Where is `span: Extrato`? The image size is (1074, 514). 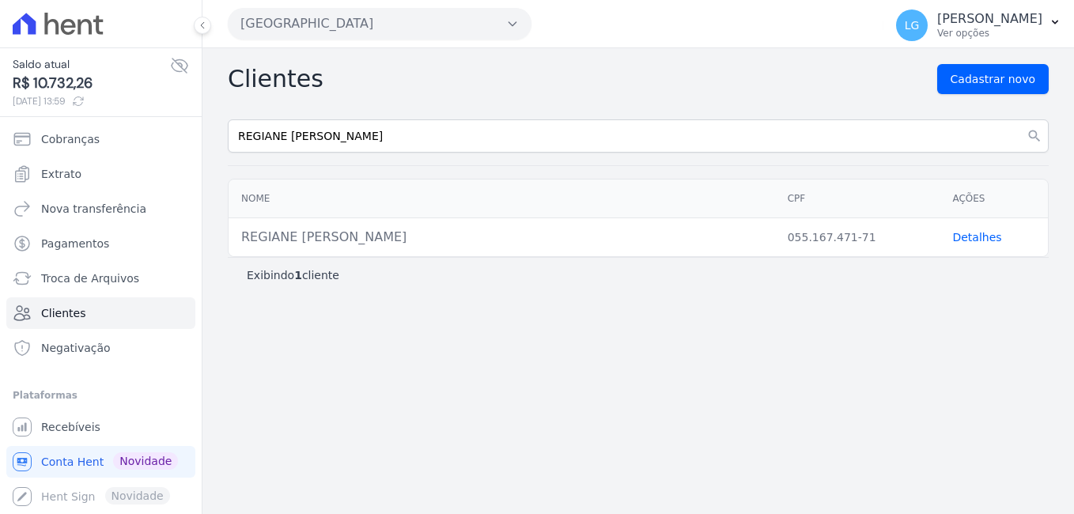
span: Extrato is located at coordinates (61, 174).